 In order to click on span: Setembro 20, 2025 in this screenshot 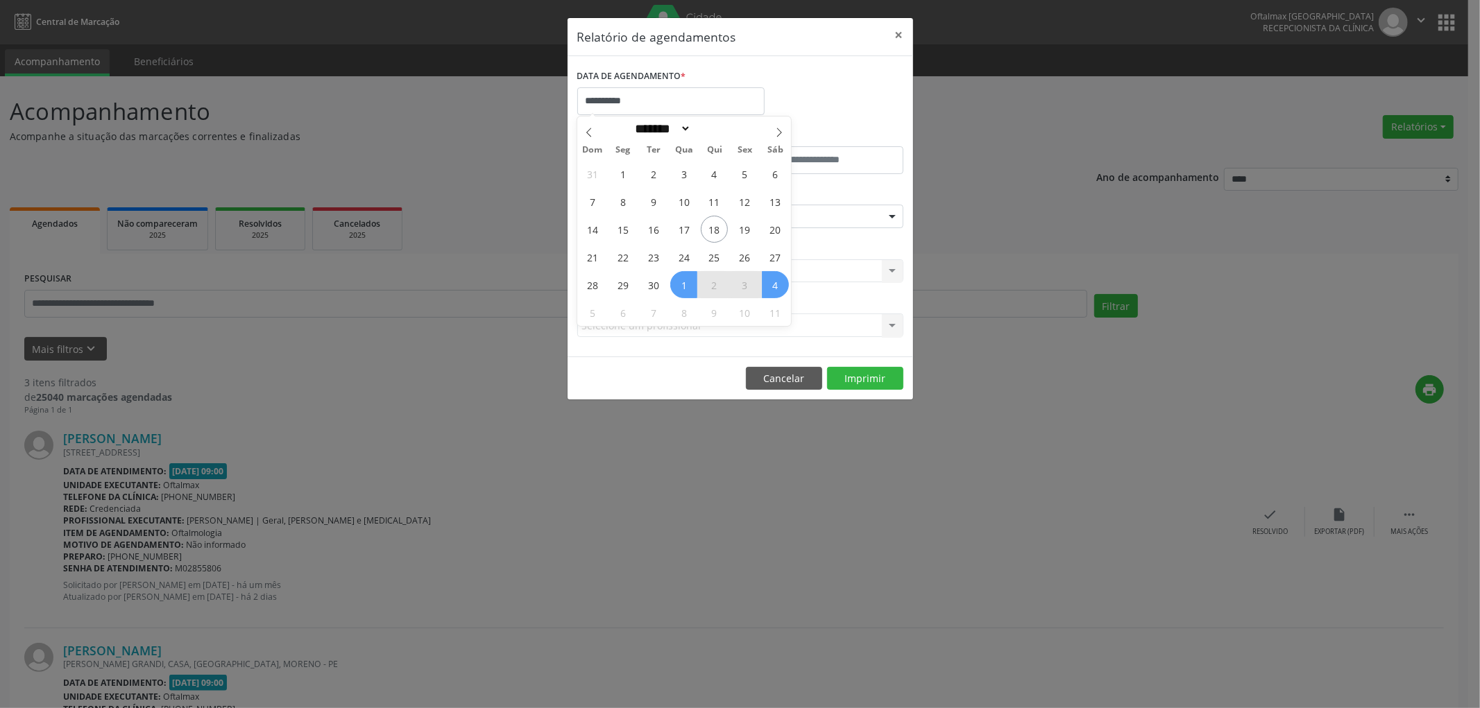, I will do `click(775, 229)`.